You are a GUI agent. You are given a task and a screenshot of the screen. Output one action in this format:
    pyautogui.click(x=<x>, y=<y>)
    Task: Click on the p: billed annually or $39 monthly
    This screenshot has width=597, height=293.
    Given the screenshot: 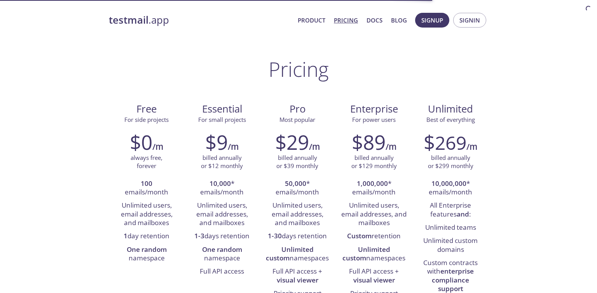 What is the action you would take?
    pyautogui.click(x=297, y=162)
    